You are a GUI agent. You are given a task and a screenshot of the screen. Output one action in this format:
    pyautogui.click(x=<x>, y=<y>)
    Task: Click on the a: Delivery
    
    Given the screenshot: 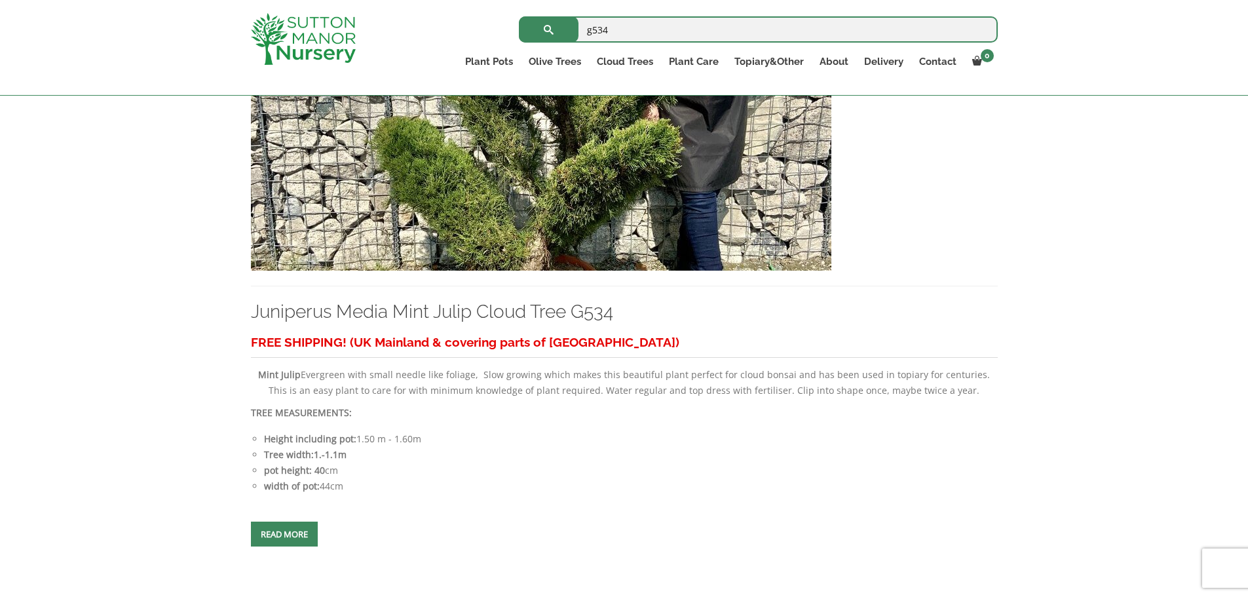 What is the action you would take?
    pyautogui.click(x=883, y=62)
    